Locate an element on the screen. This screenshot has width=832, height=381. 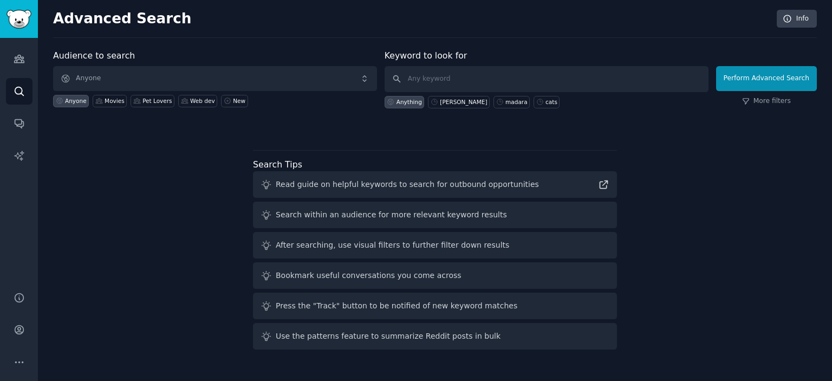
div: Movies is located at coordinates (114, 101).